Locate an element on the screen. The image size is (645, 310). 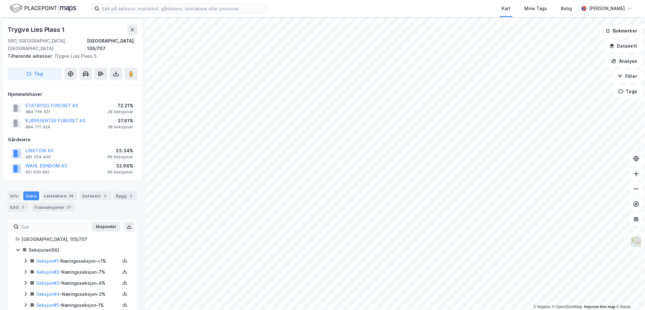
a: Improve this map is located at coordinates (600, 307).